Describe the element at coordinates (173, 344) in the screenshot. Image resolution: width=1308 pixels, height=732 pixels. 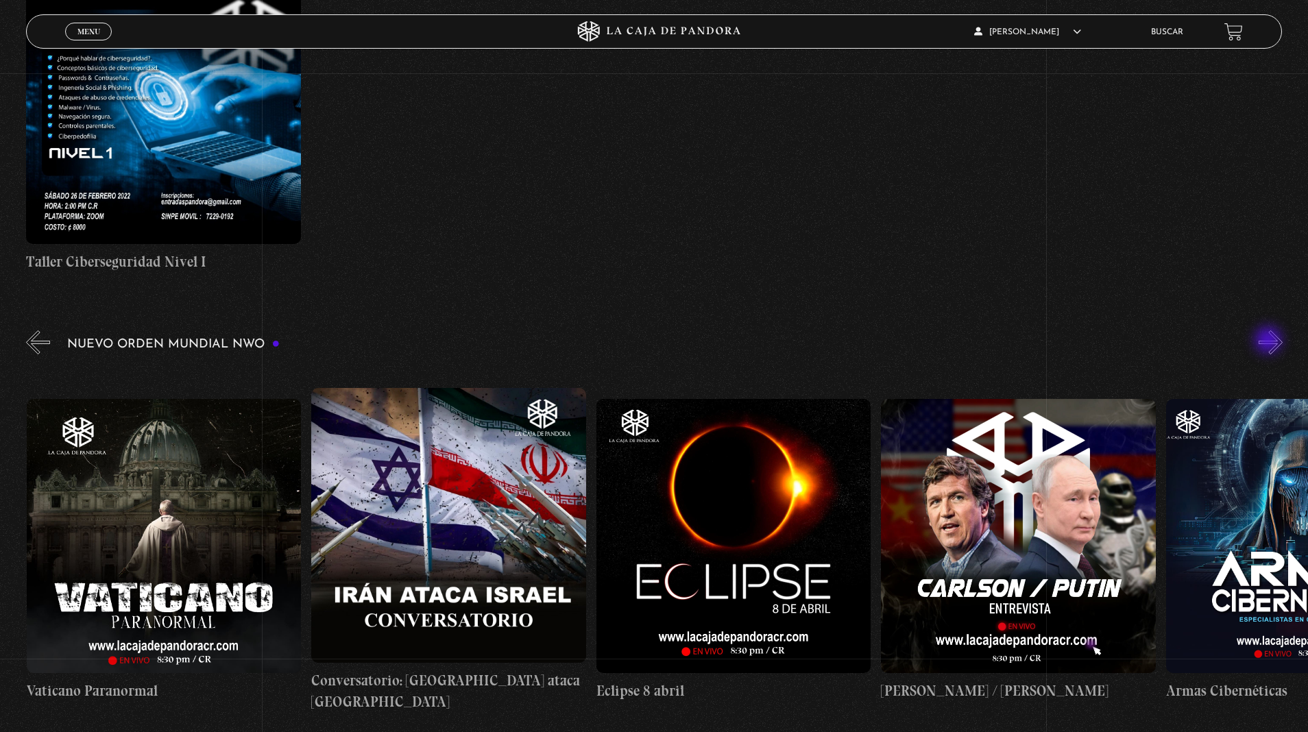
I see `h3: Nuevo Orden Mundial NWO` at that location.